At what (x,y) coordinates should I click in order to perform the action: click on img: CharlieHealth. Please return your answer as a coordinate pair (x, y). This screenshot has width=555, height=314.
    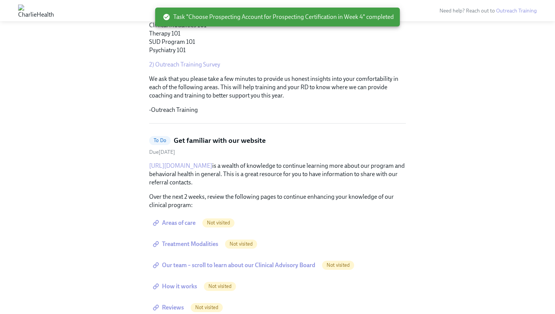
    Looking at the image, I should click on (36, 11).